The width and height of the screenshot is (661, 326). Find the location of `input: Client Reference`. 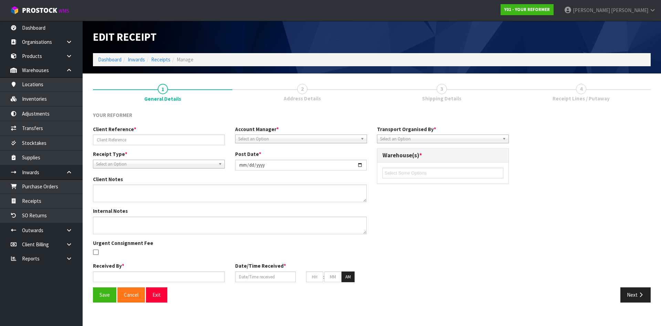

input: Client Reference is located at coordinates (159, 140).